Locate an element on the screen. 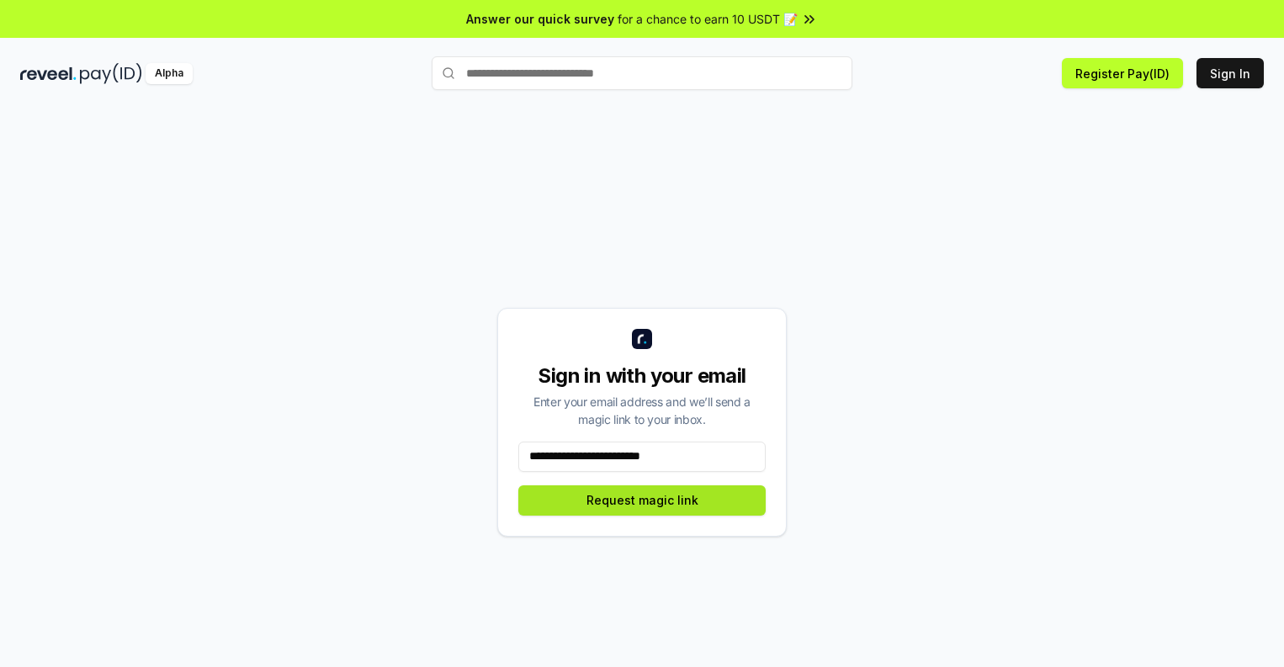  button: Register Pay(ID) is located at coordinates (1122, 73).